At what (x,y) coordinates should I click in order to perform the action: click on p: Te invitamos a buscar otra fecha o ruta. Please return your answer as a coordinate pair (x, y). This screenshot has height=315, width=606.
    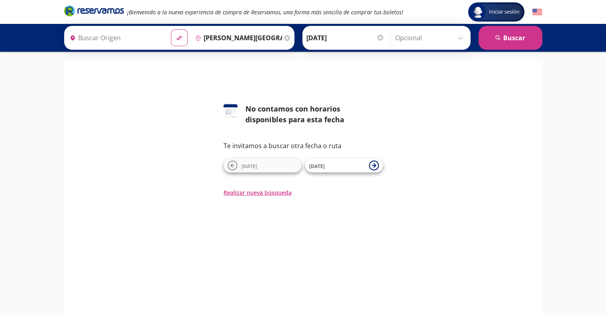
    Looking at the image, I should click on (303, 146).